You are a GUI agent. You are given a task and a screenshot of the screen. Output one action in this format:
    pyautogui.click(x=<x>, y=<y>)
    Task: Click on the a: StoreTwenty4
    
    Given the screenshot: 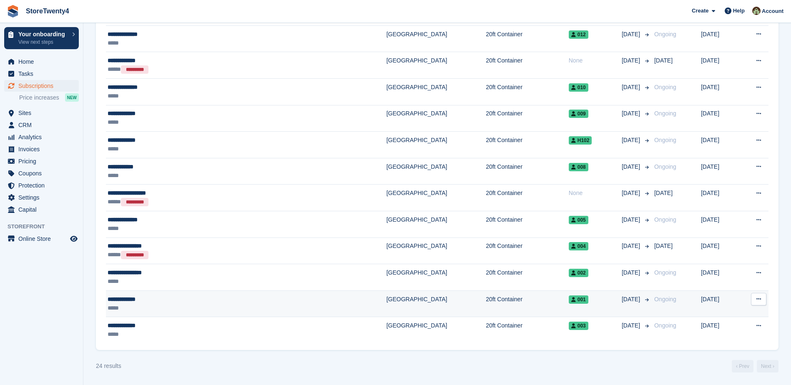 What is the action you would take?
    pyautogui.click(x=48, y=11)
    